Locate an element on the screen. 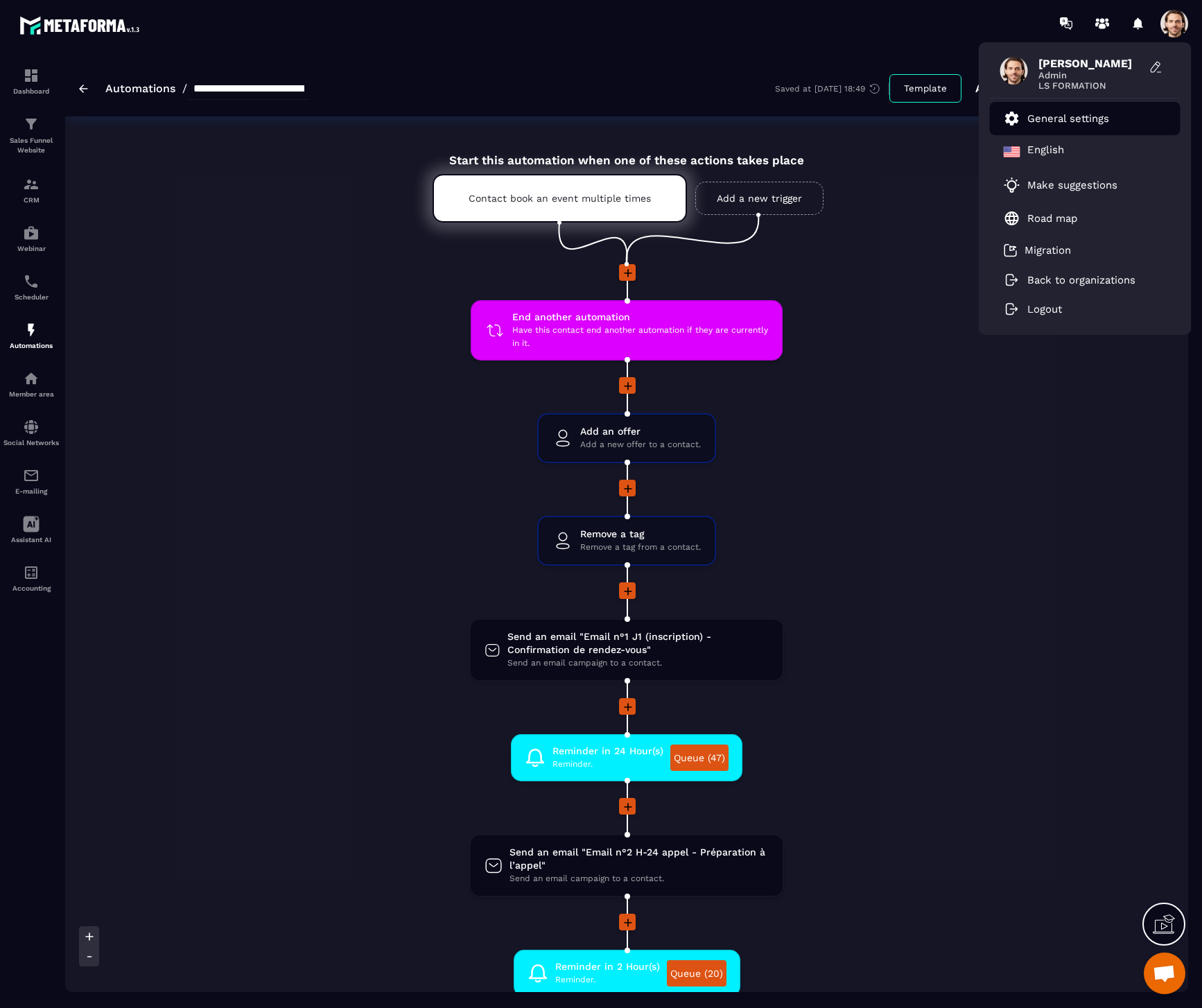  p: Automations is located at coordinates (32, 345).